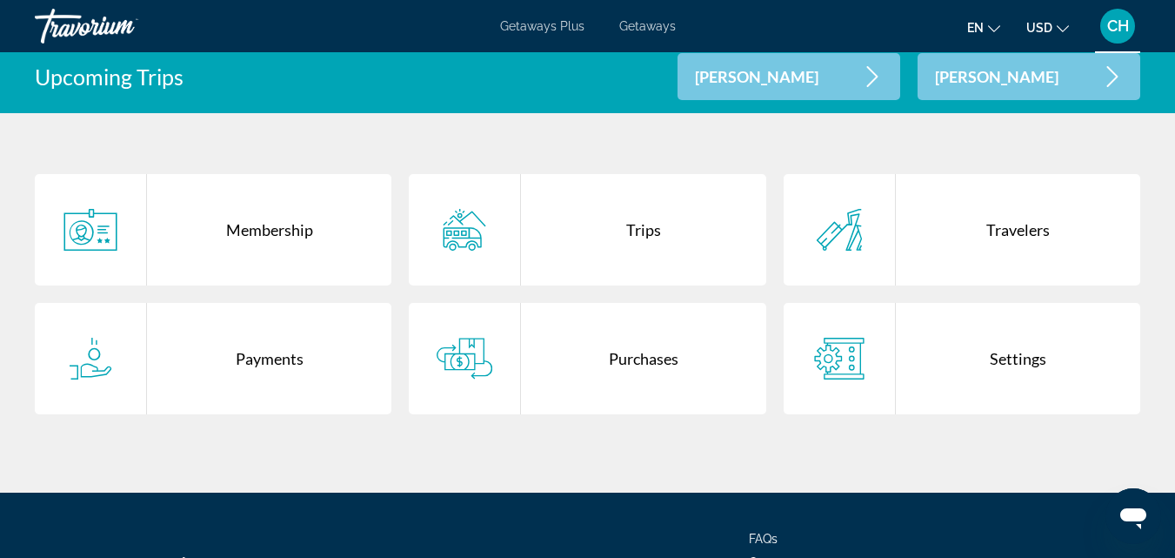  What do you see at coordinates (975, 28) in the screenshot?
I see `span: en` at bounding box center [975, 28].